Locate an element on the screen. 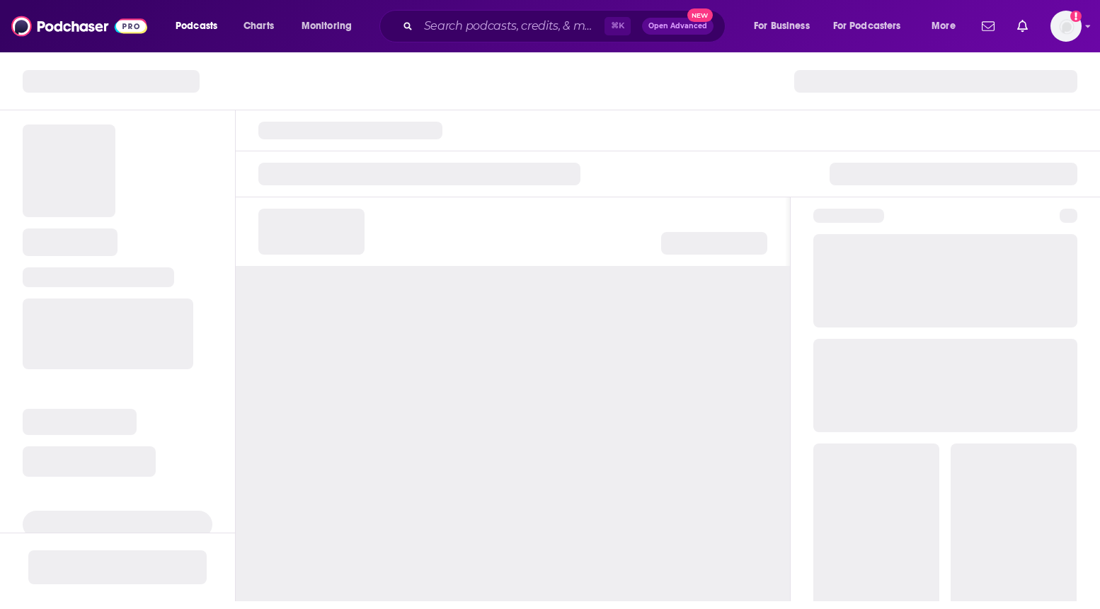 Image resolution: width=1100 pixels, height=609 pixels. img: User Profile is located at coordinates (1066, 26).